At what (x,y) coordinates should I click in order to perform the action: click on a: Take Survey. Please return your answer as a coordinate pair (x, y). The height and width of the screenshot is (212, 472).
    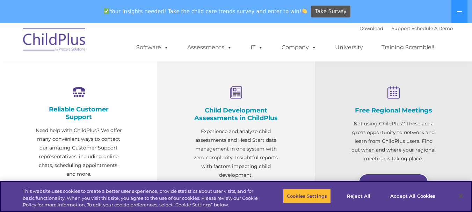
    Looking at the image, I should click on (330, 12).